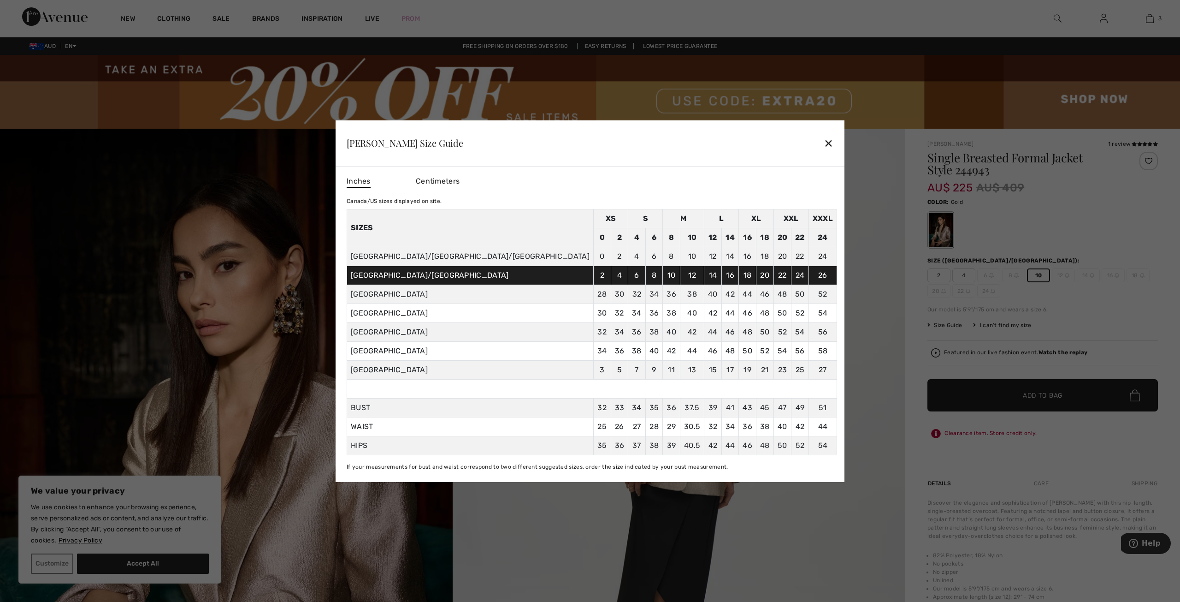  Describe the element at coordinates (637, 237) in the screenshot. I see `td: 4` at that location.